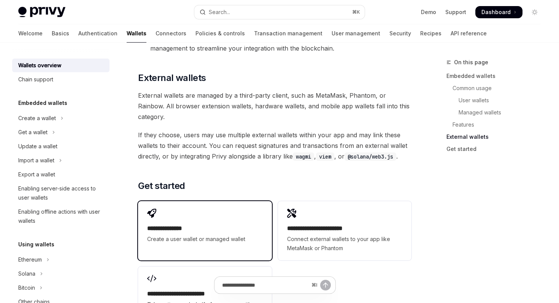 The image size is (559, 303). What do you see at coordinates (30, 260) in the screenshot?
I see `div: Ethereum` at bounding box center [30, 260].